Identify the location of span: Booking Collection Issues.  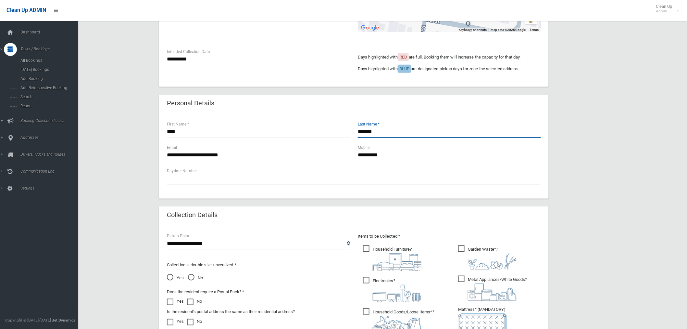
(51, 120).